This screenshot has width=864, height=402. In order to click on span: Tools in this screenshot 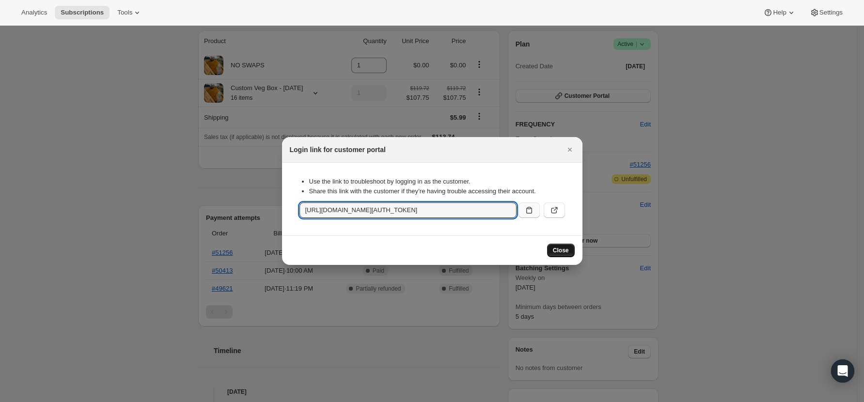, I will do `click(125, 13)`.